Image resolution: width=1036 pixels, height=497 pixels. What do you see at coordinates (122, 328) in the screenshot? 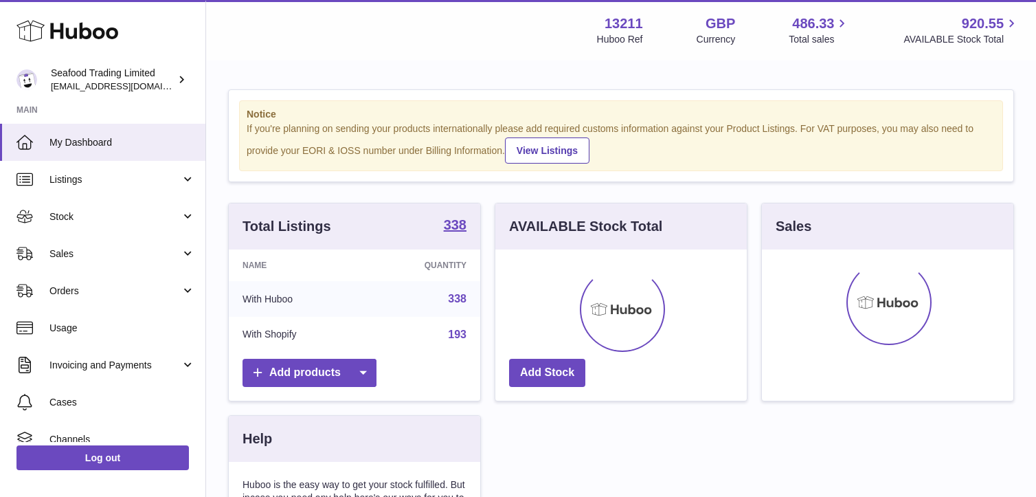
I see `span: Usage` at bounding box center [122, 328].